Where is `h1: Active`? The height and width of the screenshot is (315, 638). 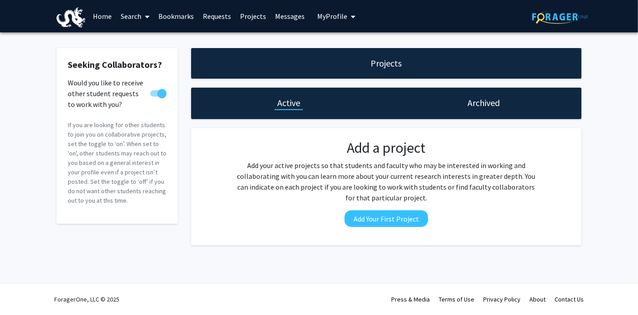
h1: Active is located at coordinates (289, 103).